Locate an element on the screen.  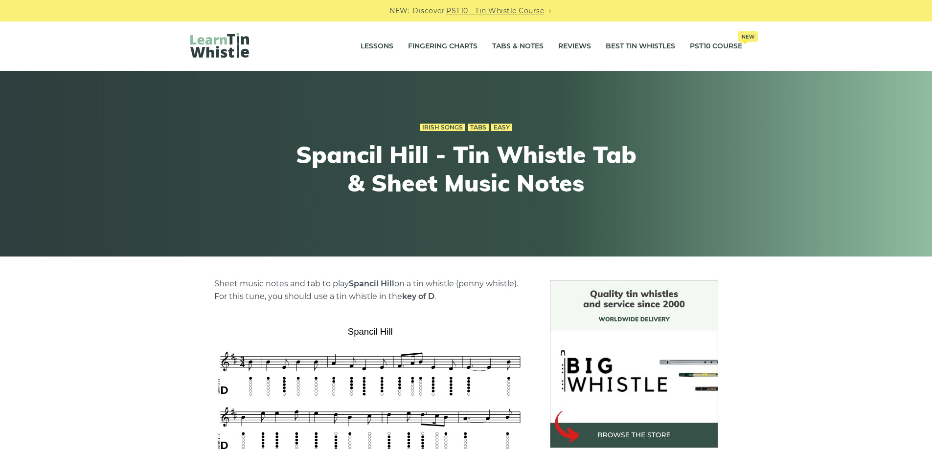
a: PST10 CourseNew is located at coordinates (715, 46).